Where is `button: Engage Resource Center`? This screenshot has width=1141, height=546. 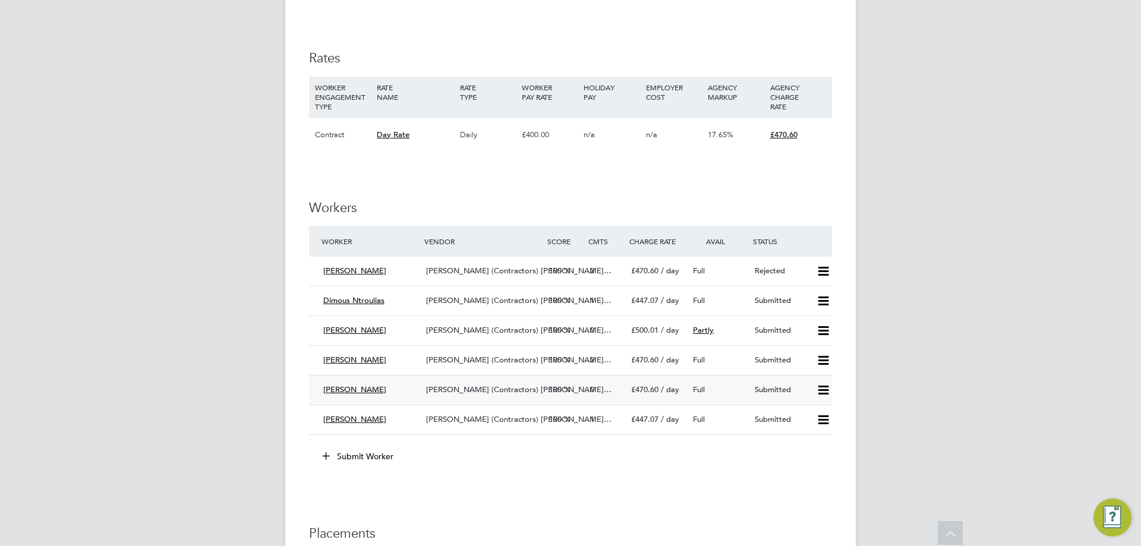
button: Engage Resource Center is located at coordinates (1113, 518).